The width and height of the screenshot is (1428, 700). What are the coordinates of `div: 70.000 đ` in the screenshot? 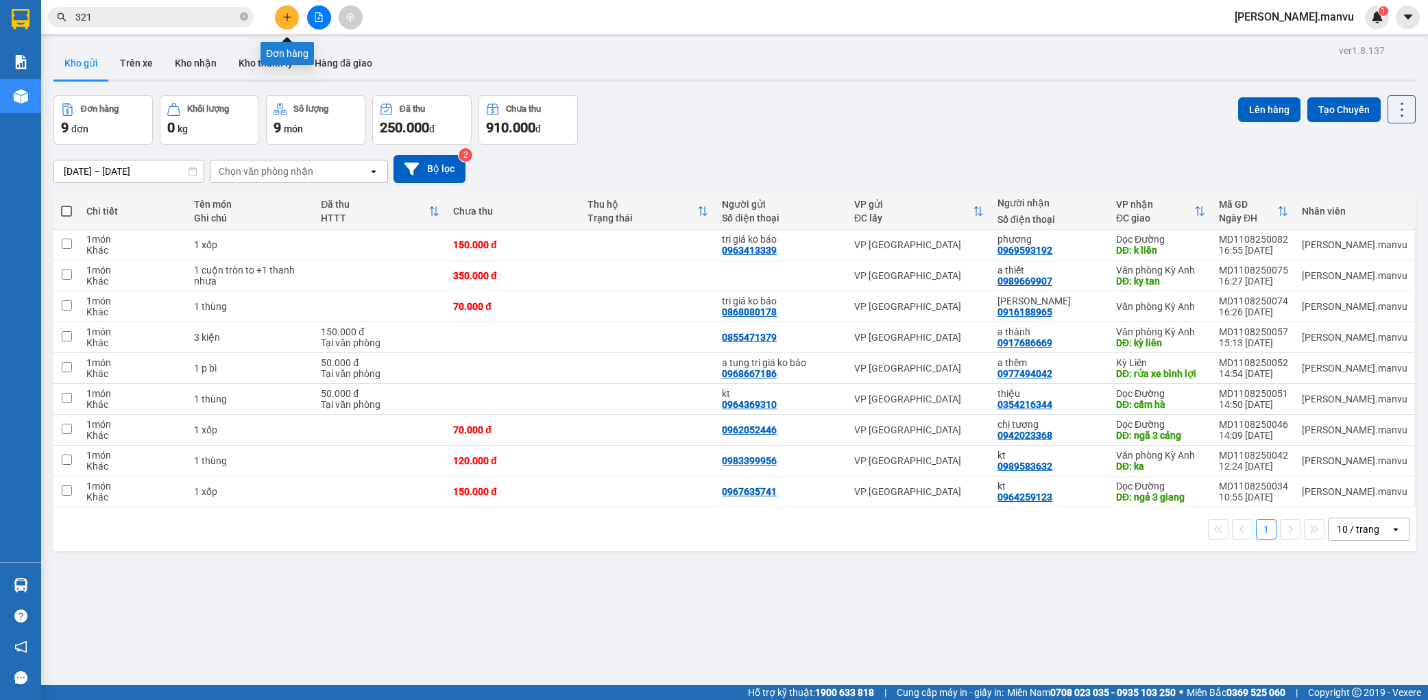 It's located at (513, 430).